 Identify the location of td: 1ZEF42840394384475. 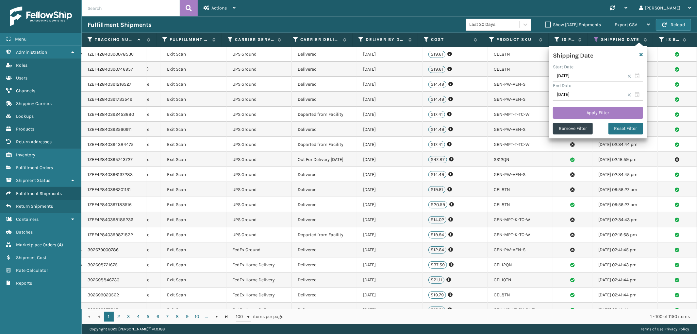
(114, 144).